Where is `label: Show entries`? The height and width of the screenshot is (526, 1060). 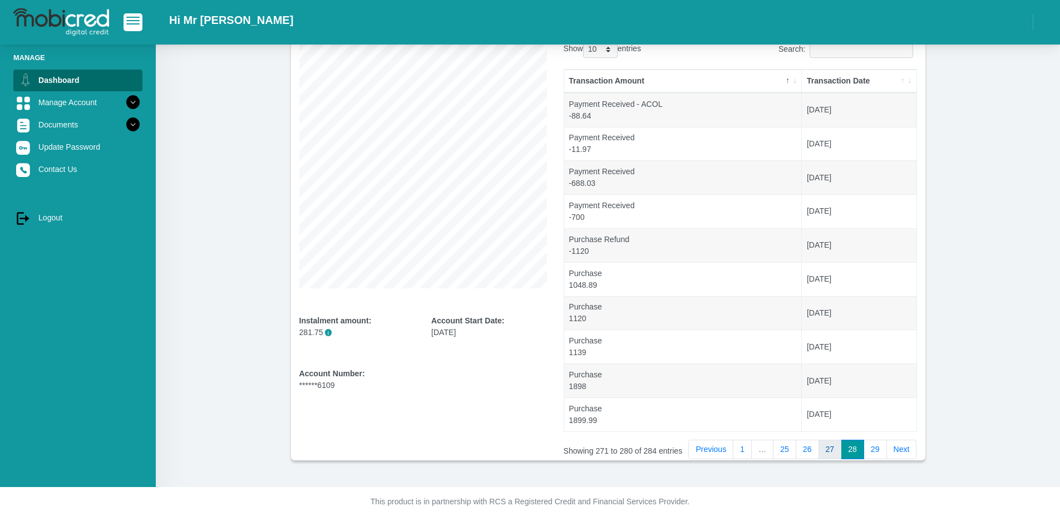
label: Show entries is located at coordinates (602, 49).